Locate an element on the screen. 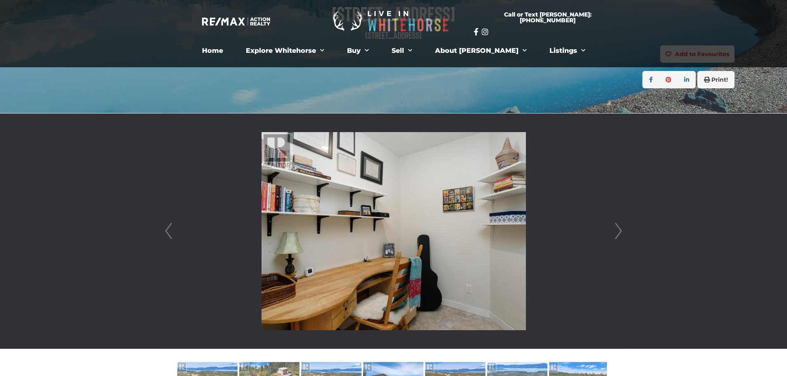 This screenshot has width=787, height=376. a: Prev is located at coordinates (168, 231).